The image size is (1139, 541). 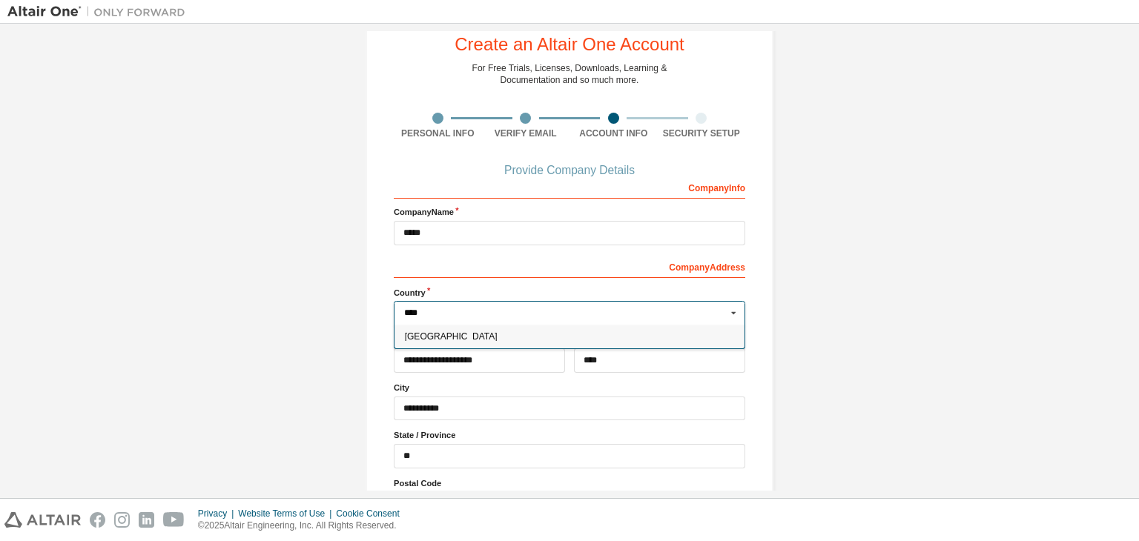 I want to click on img: Altair One, so click(x=100, y=12).